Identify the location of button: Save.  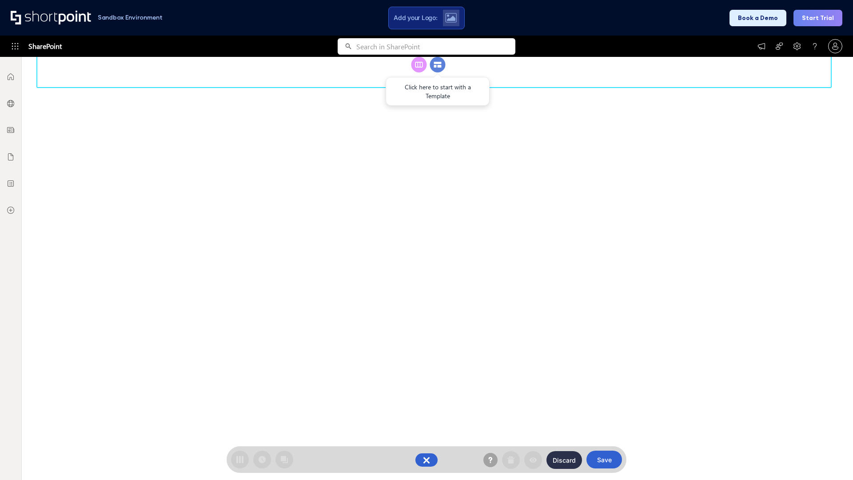
(604, 459).